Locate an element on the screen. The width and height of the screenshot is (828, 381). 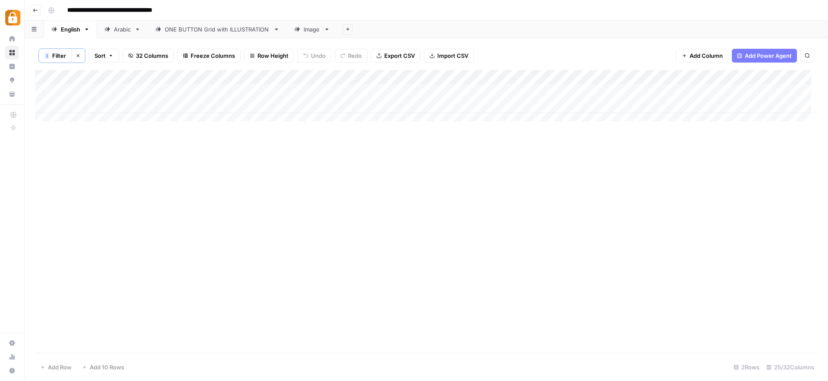
a: Insights is located at coordinates (12, 66).